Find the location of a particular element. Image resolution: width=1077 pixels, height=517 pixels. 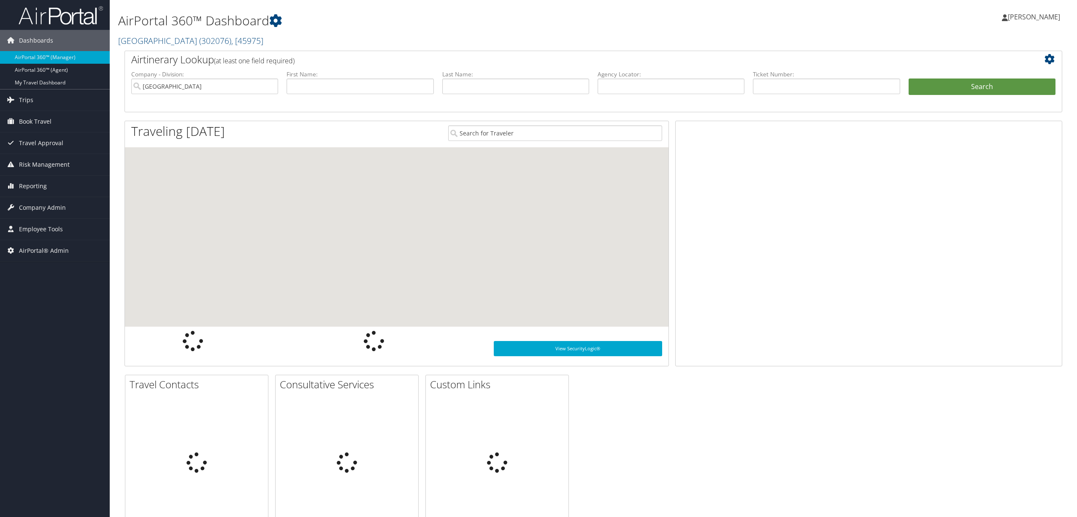

span: Dashboards is located at coordinates (36, 41).